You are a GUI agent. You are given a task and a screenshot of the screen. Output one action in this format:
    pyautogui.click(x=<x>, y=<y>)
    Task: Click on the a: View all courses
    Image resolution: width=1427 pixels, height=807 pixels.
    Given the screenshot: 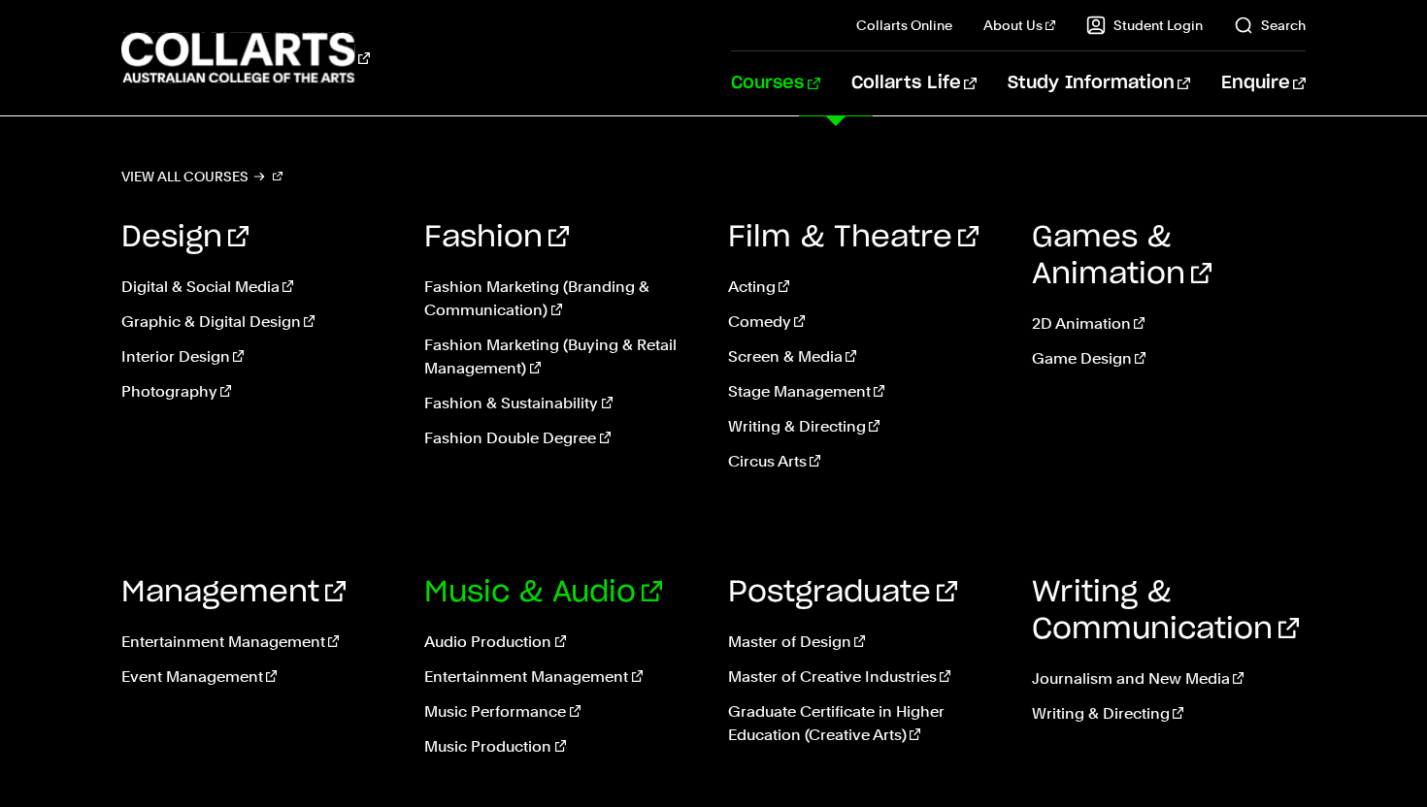 What is the action you would take?
    pyautogui.click(x=202, y=177)
    